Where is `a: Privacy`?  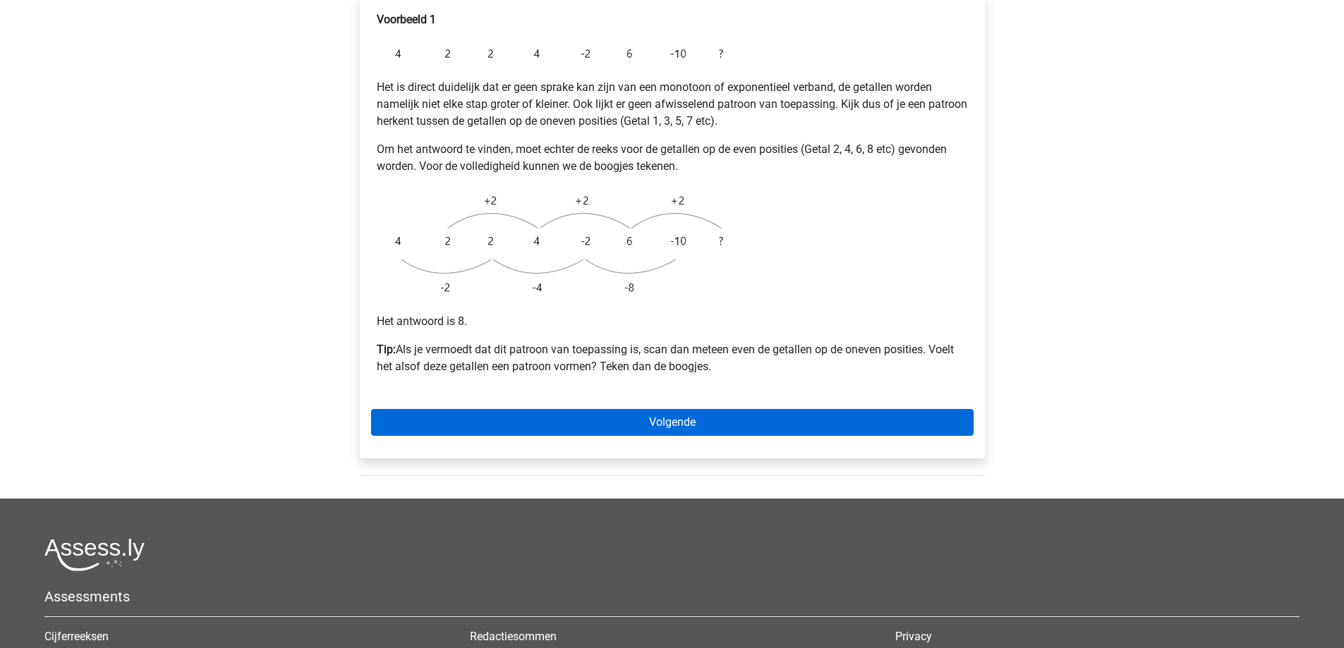 a: Privacy is located at coordinates (914, 636).